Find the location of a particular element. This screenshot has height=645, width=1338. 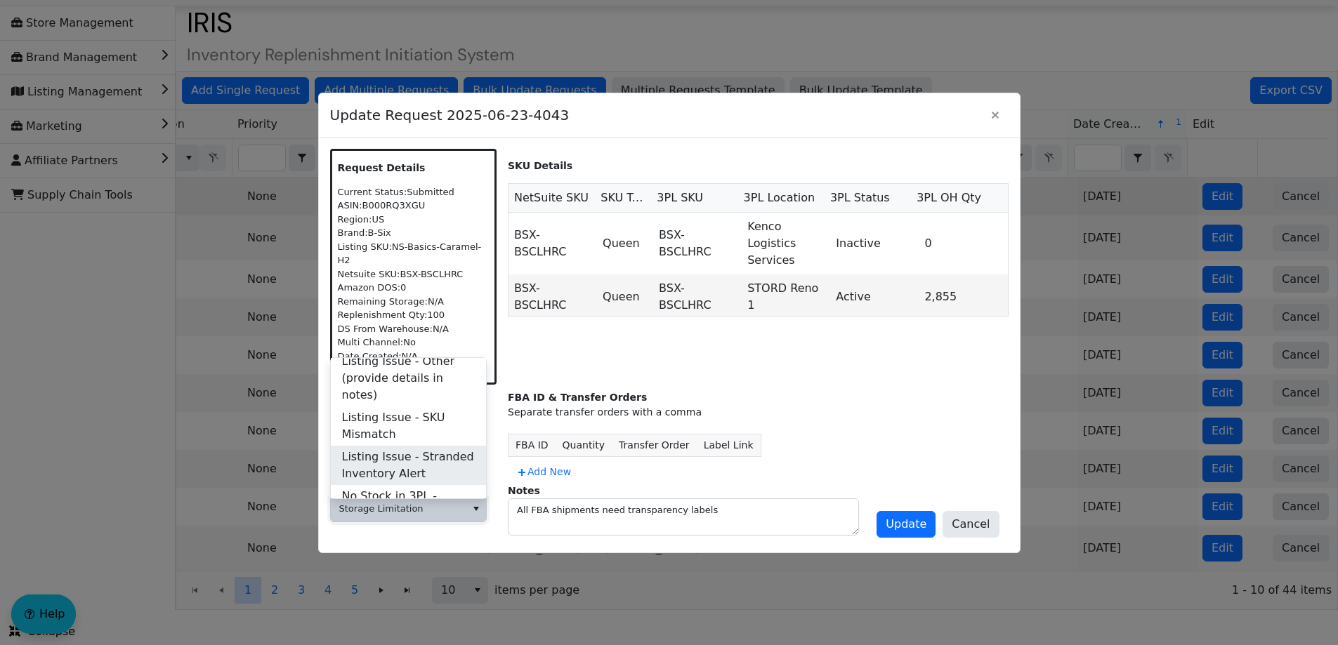

span: 3PL SKU is located at coordinates (680, 198).